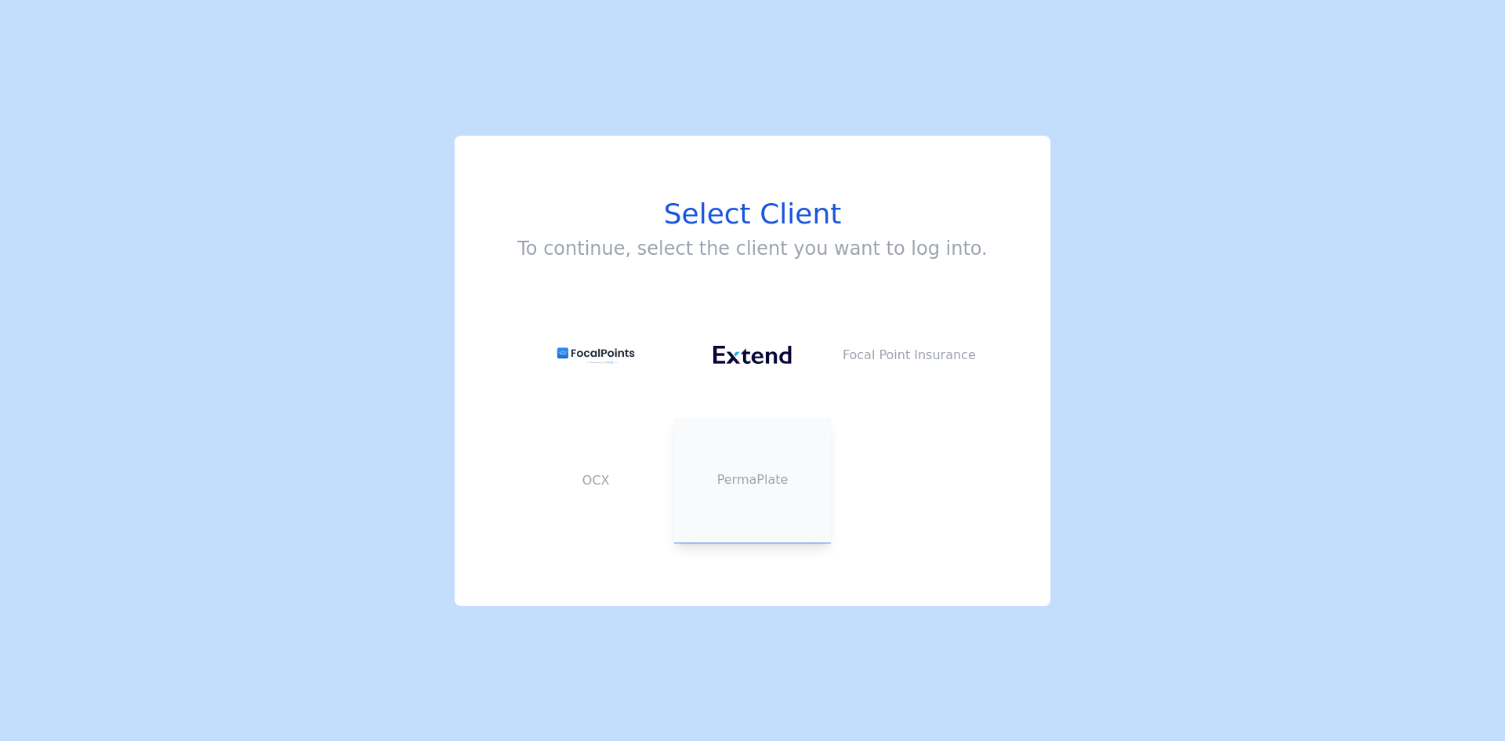  I want to click on p: Focal Point Insurance, so click(909, 355).